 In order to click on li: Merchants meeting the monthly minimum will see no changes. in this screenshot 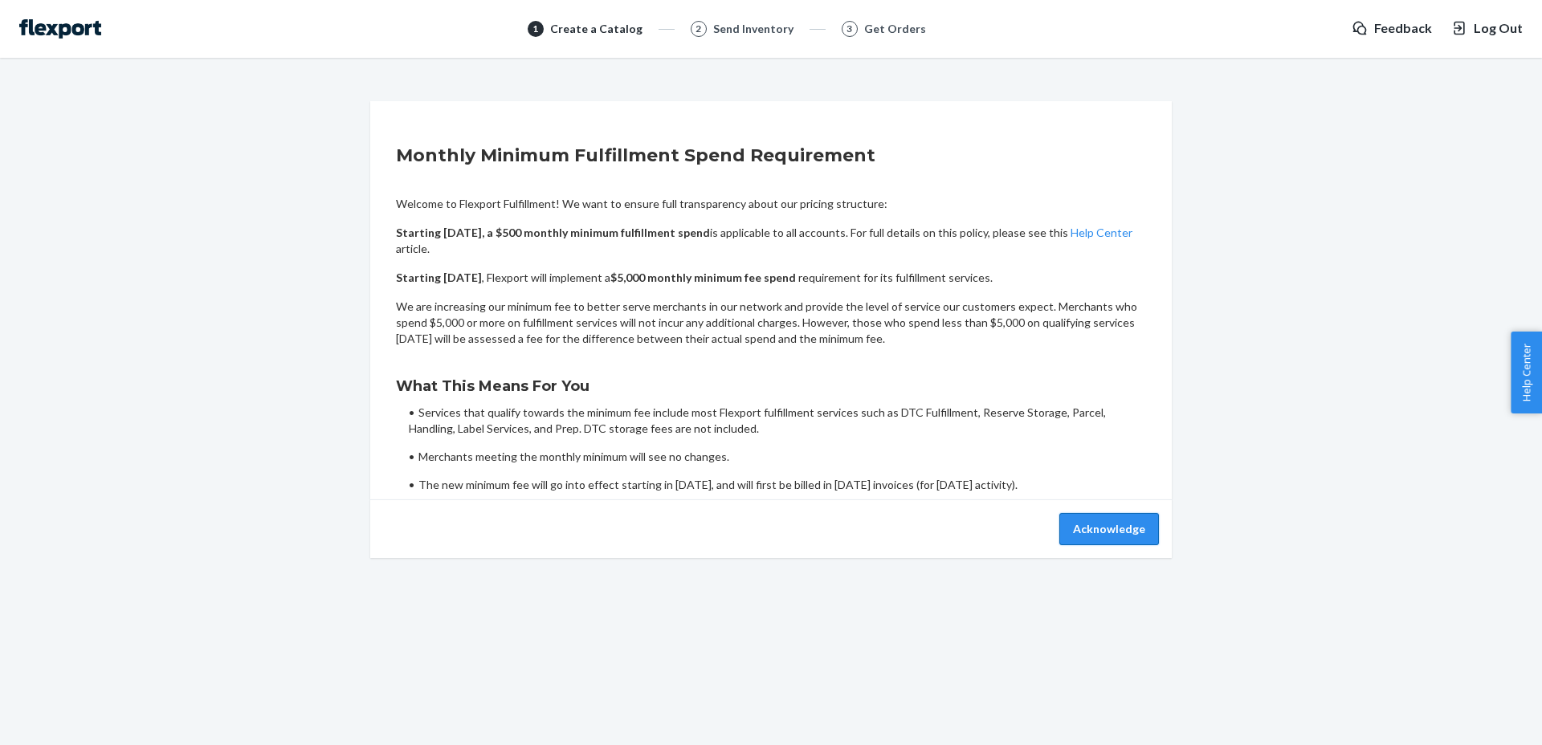, I will do `click(778, 457)`.